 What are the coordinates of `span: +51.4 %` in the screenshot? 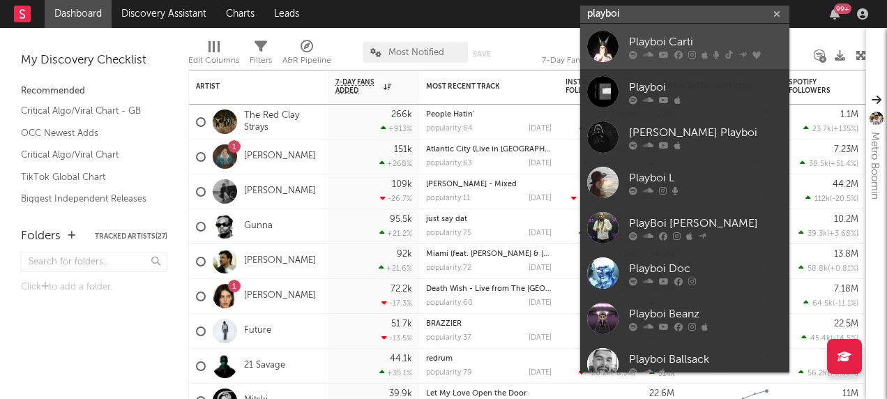 It's located at (843, 164).